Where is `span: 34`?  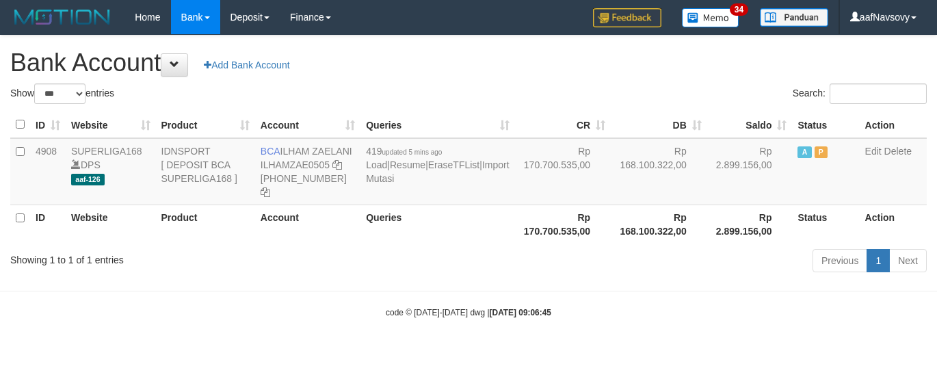 span: 34 is located at coordinates (739, 10).